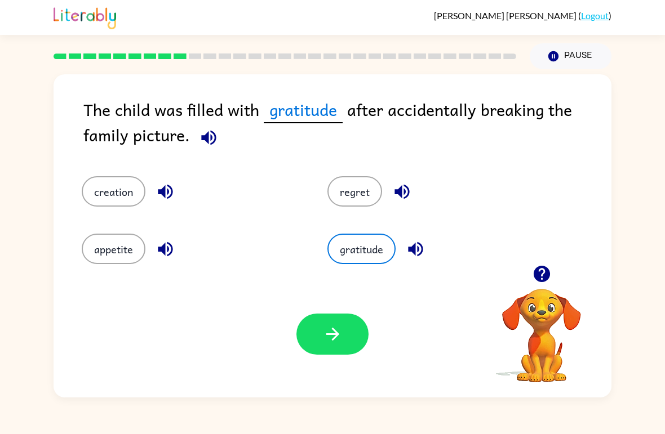 The image size is (665, 434). Describe the element at coordinates (541, 328) in the screenshot. I see `video: Your browser must support playing .mp4 files to use Literably. Please try using another browser.` at that location.